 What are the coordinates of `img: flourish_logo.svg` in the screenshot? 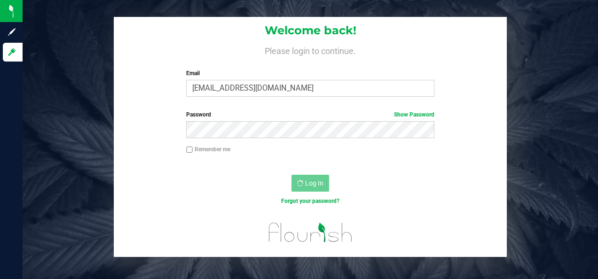 It's located at (310, 233).